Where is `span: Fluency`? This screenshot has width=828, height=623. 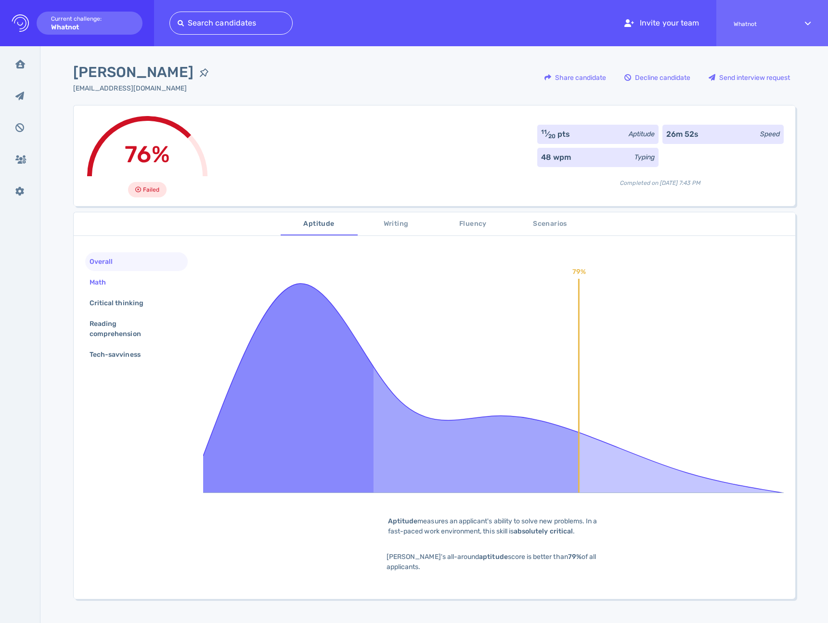 span: Fluency is located at coordinates (473, 224).